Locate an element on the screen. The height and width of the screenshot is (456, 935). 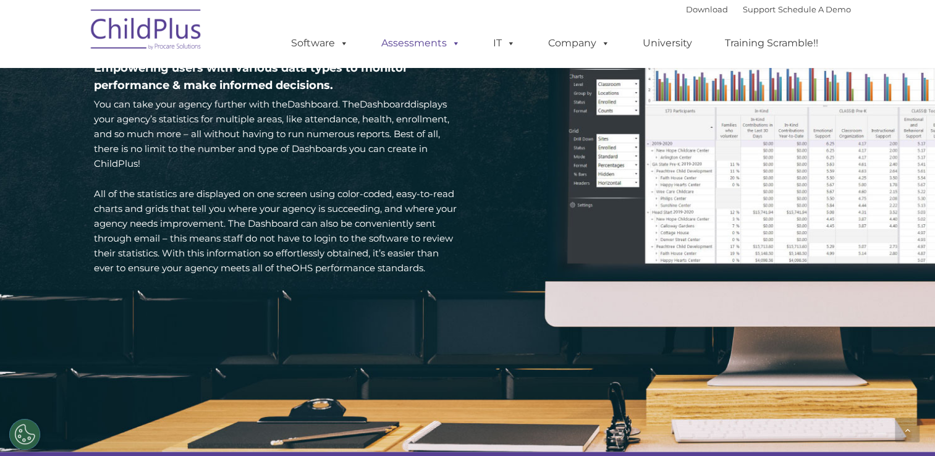
a: OHS performance standards is located at coordinates (357, 268).